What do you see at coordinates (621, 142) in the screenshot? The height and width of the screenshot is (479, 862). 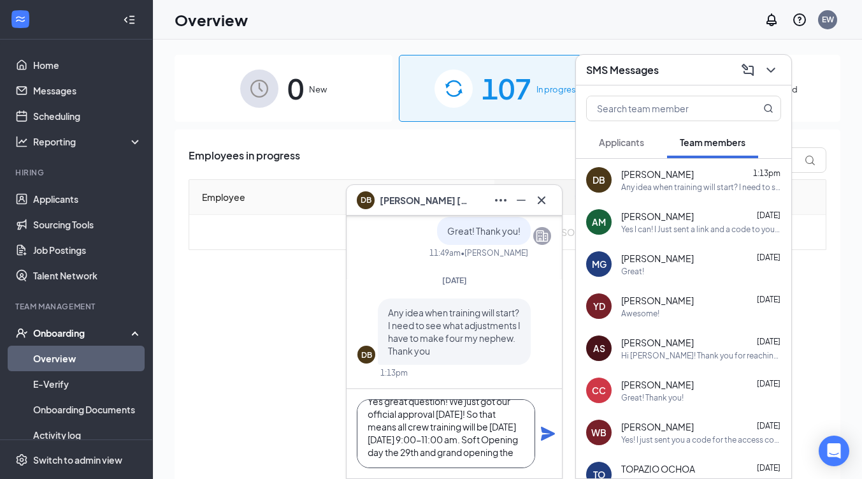 I see `span: Applicants` at bounding box center [621, 142].